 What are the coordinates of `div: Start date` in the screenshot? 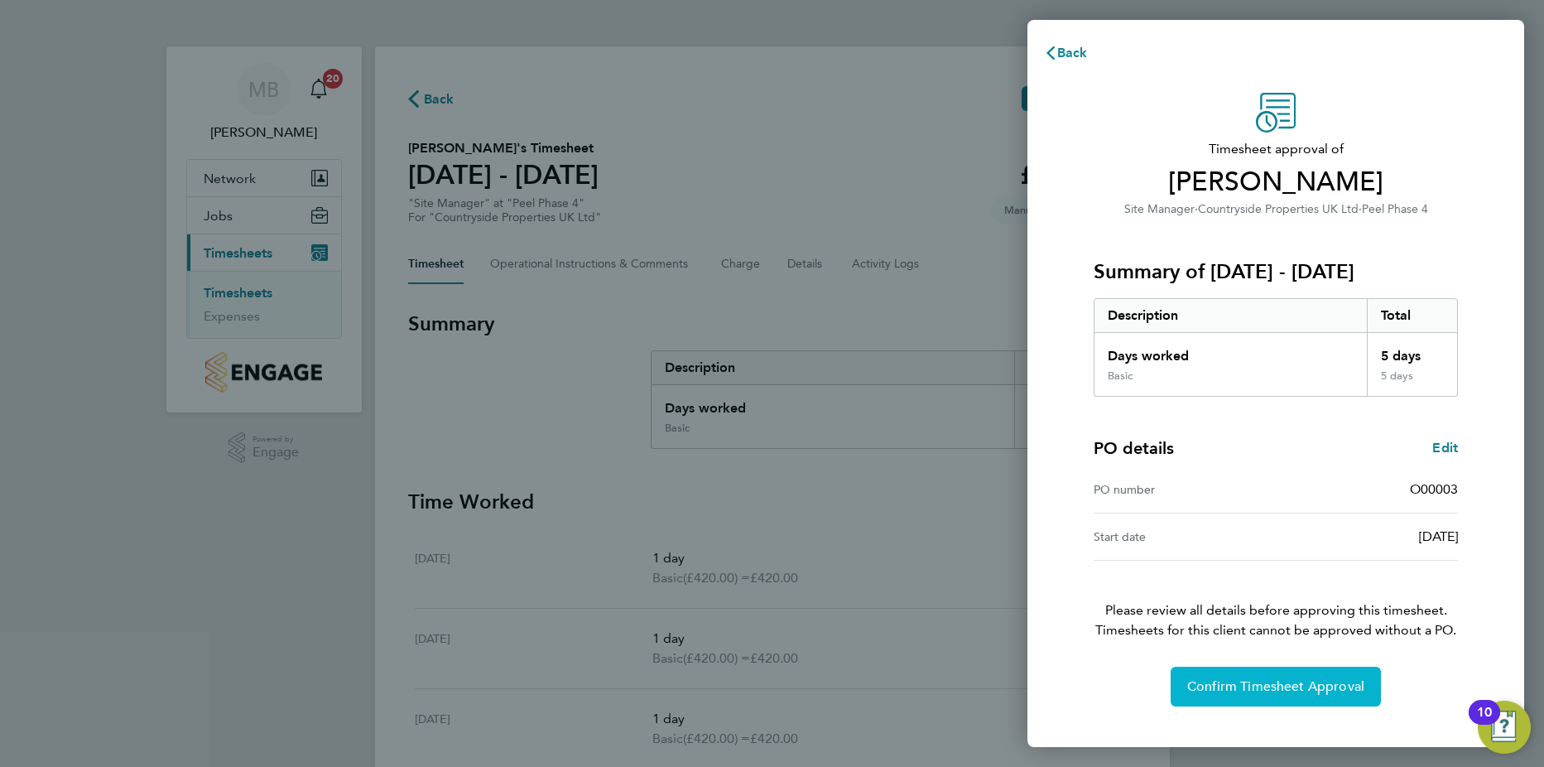 It's located at (1185, 536).